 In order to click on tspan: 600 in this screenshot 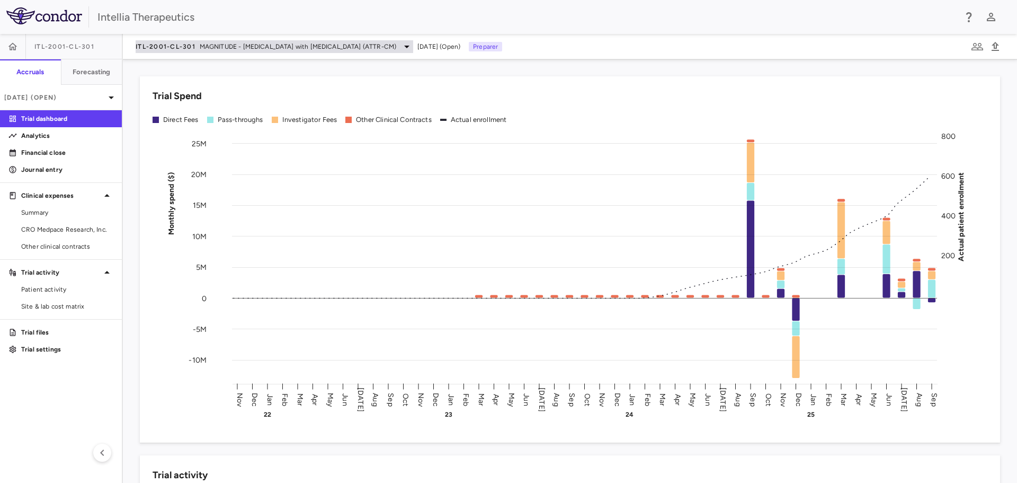, I will do `click(949, 176)`.